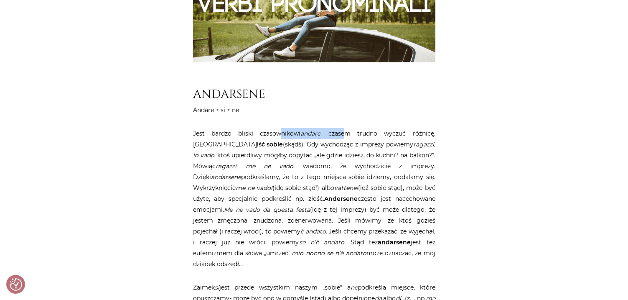 The height and width of the screenshot is (300, 628). What do you see at coordinates (16, 284) in the screenshot?
I see `img: Revisit consent button` at bounding box center [16, 284].